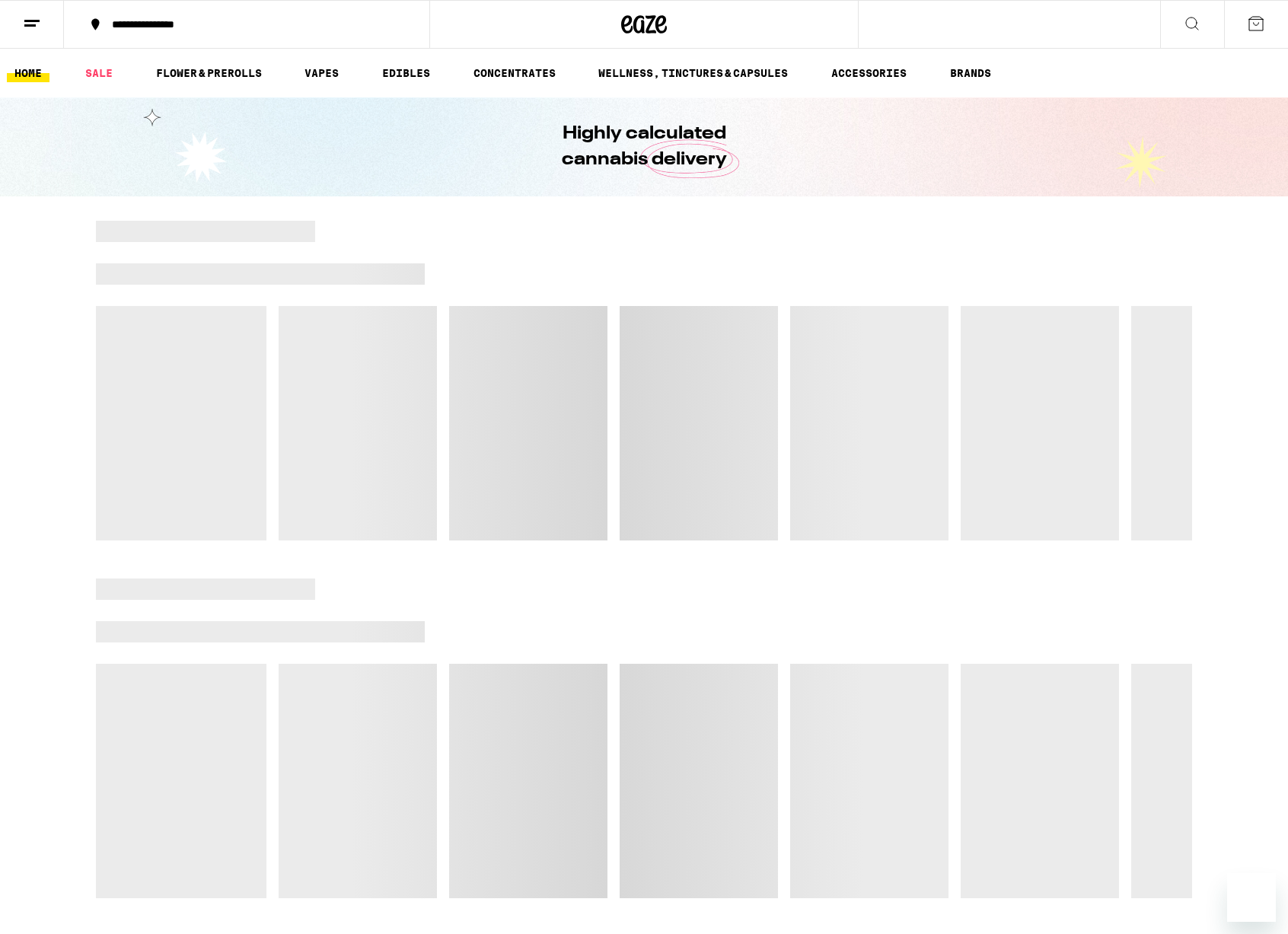  I want to click on a: ACCESSORIES, so click(868, 73).